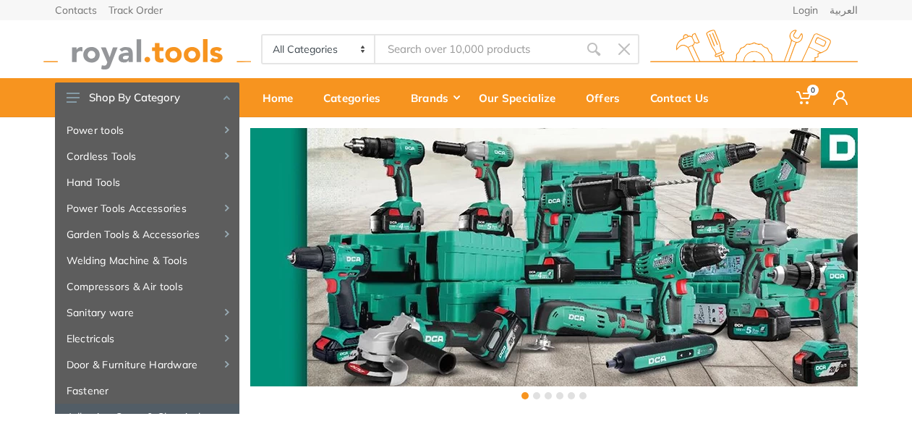  What do you see at coordinates (147, 208) in the screenshot?
I see `a: Power Tools Accessories` at bounding box center [147, 208].